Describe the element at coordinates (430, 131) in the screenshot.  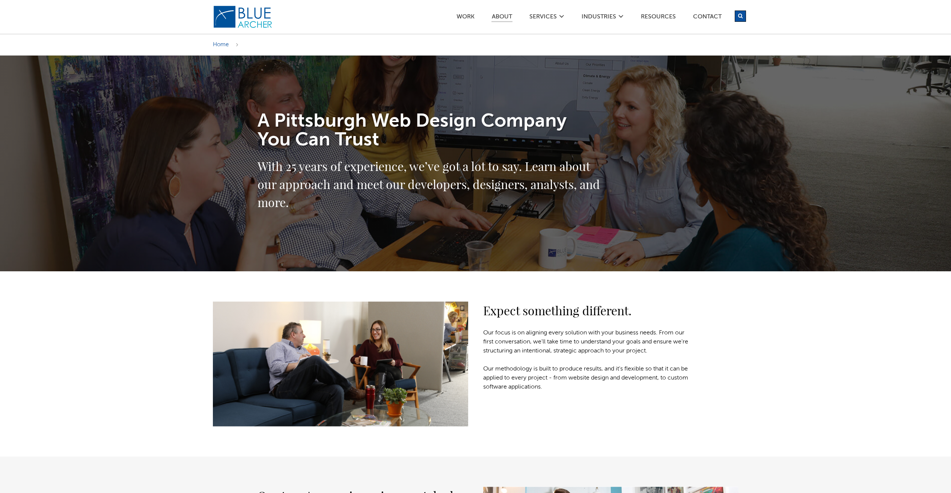
I see `h1: A Pittsburgh Web Design Company You Can Trust` at that location.